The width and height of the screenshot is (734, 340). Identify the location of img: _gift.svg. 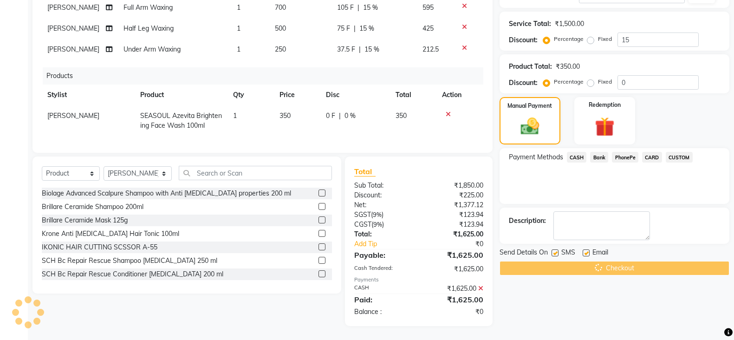
(604, 127).